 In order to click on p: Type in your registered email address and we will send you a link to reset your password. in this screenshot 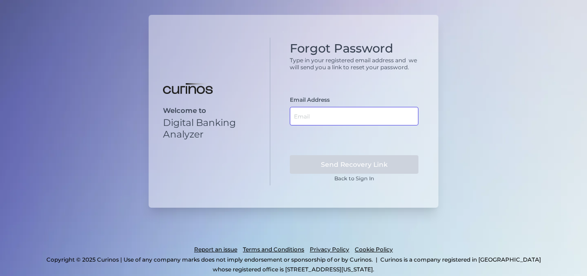, I will do `click(354, 64)`.